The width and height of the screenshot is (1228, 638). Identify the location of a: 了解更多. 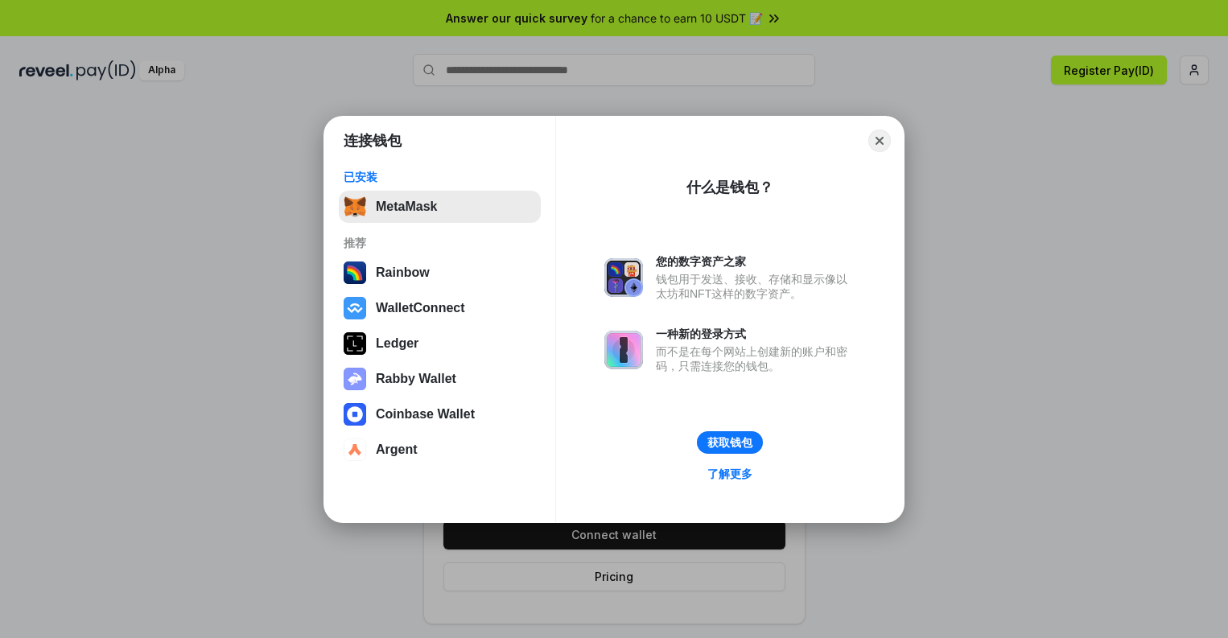
(730, 474).